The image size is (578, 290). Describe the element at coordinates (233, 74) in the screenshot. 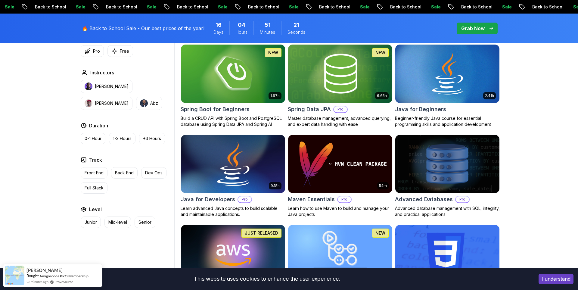

I see `img: Spring Boot for Beginners card` at that location.